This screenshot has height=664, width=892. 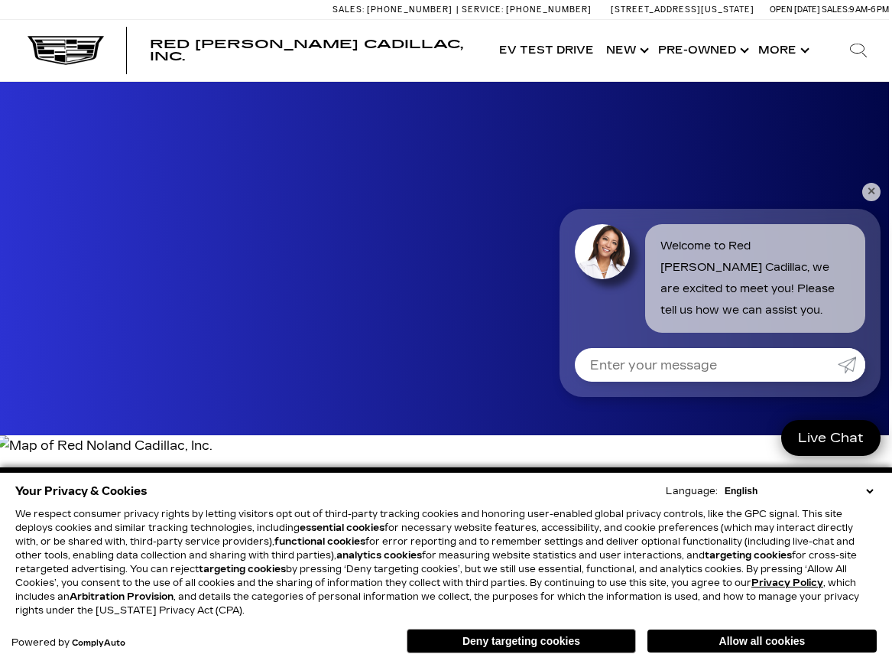 What do you see at coordinates (787, 583) in the screenshot?
I see `u: Privacy Policy` at bounding box center [787, 583].